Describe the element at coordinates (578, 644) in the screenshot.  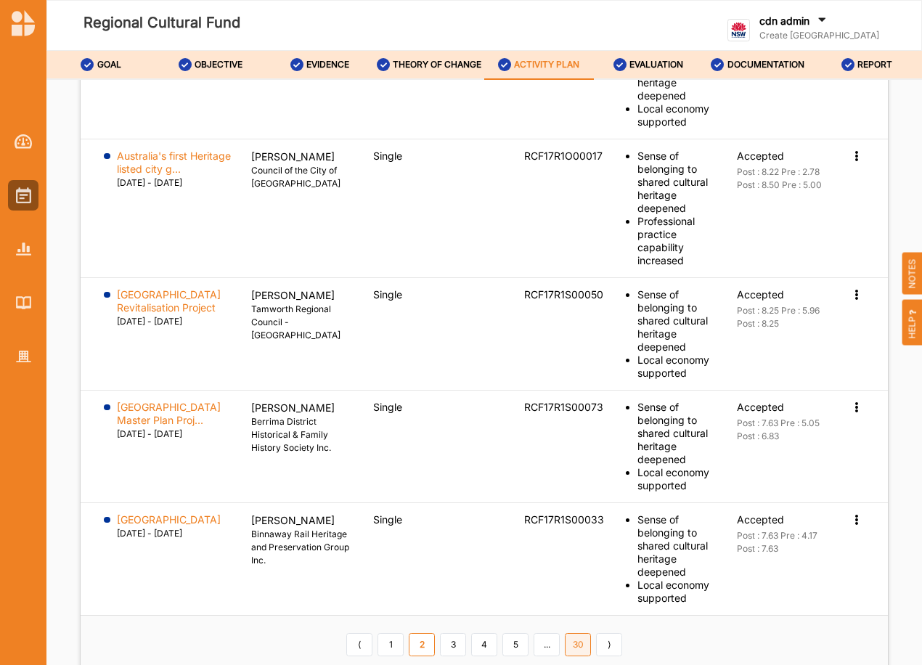
I see `a: 30` at that location.